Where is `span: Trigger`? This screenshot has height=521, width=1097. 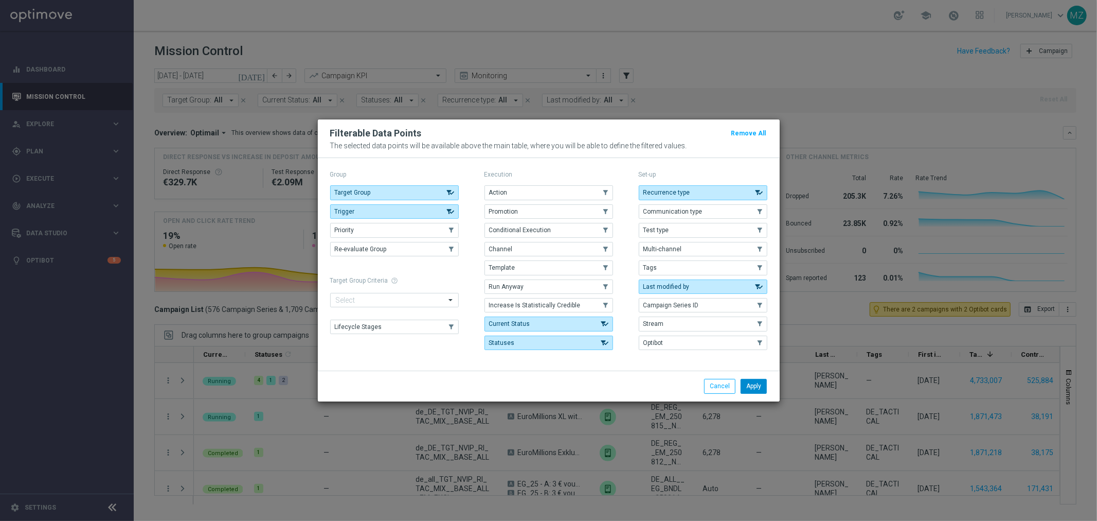
span: Trigger is located at coordinates (345, 211).